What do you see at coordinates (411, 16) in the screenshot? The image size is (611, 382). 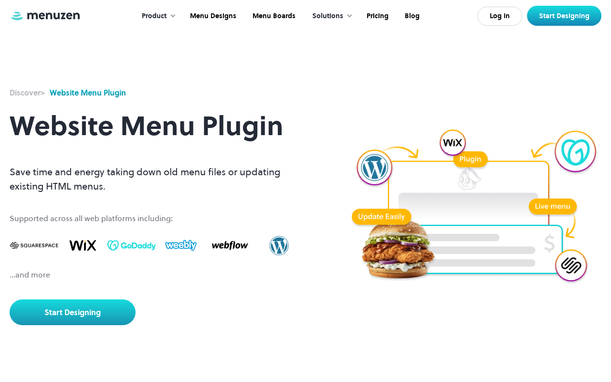 I see `a: Blog` at bounding box center [411, 16].